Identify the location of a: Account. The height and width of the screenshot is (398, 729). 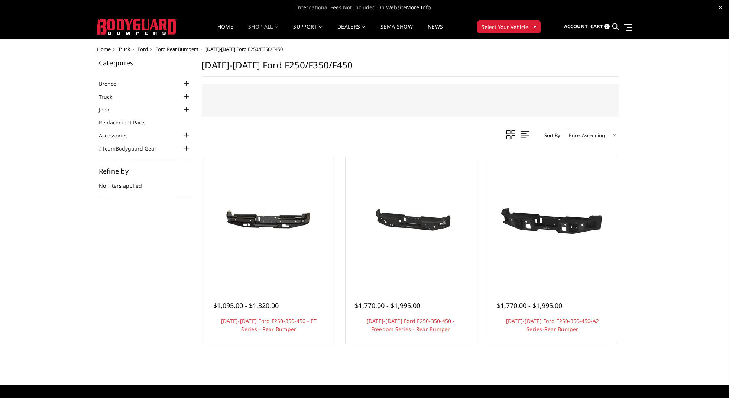
(576, 27).